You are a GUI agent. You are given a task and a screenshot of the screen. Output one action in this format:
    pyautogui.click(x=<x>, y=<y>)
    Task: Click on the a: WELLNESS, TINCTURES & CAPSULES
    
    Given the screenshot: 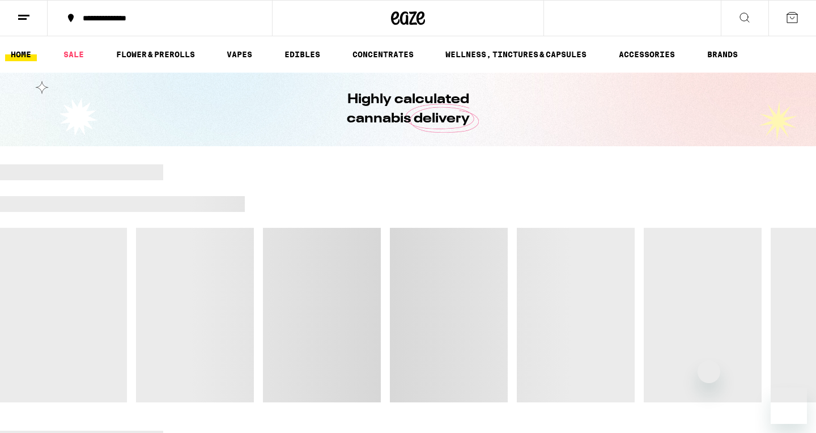 What is the action you would take?
    pyautogui.click(x=516, y=54)
    